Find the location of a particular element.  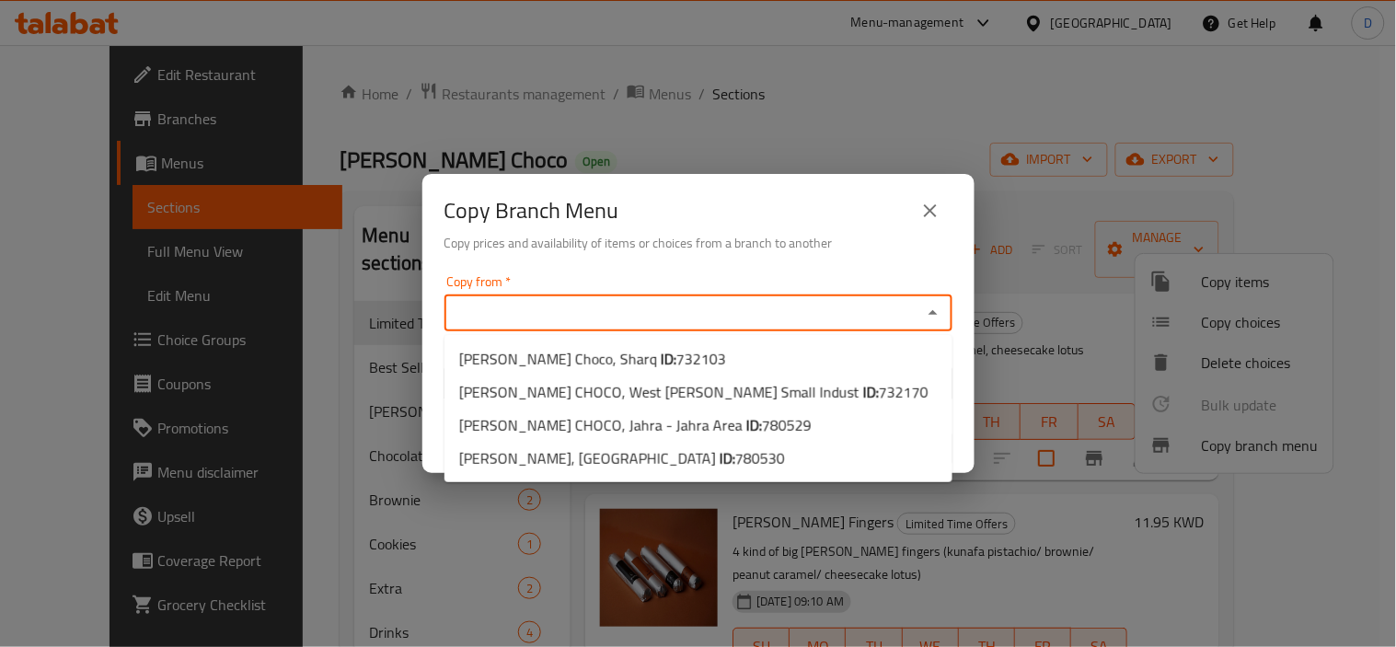

span: 780530 is located at coordinates (760, 458).